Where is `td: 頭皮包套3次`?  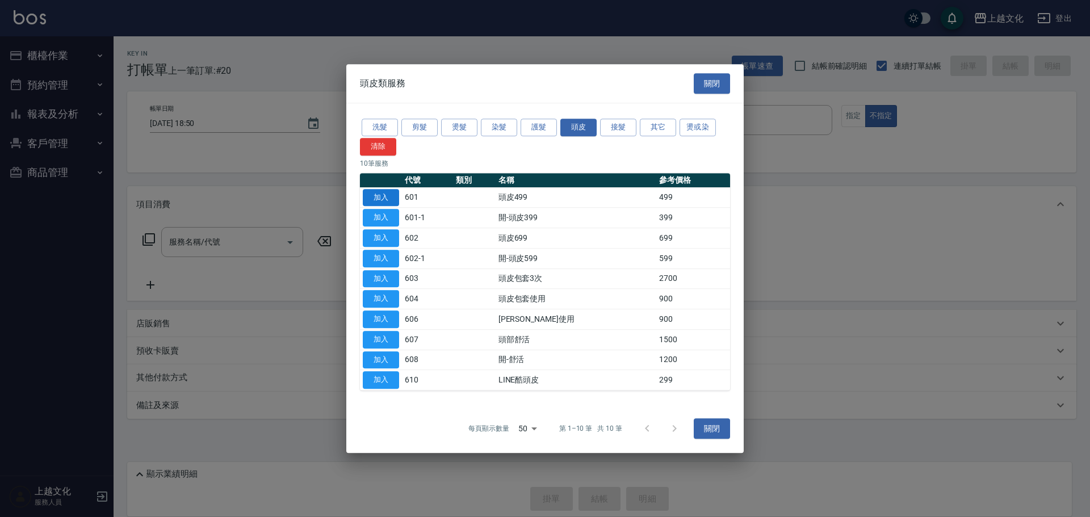 td: 頭皮包套3次 is located at coordinates (576, 279).